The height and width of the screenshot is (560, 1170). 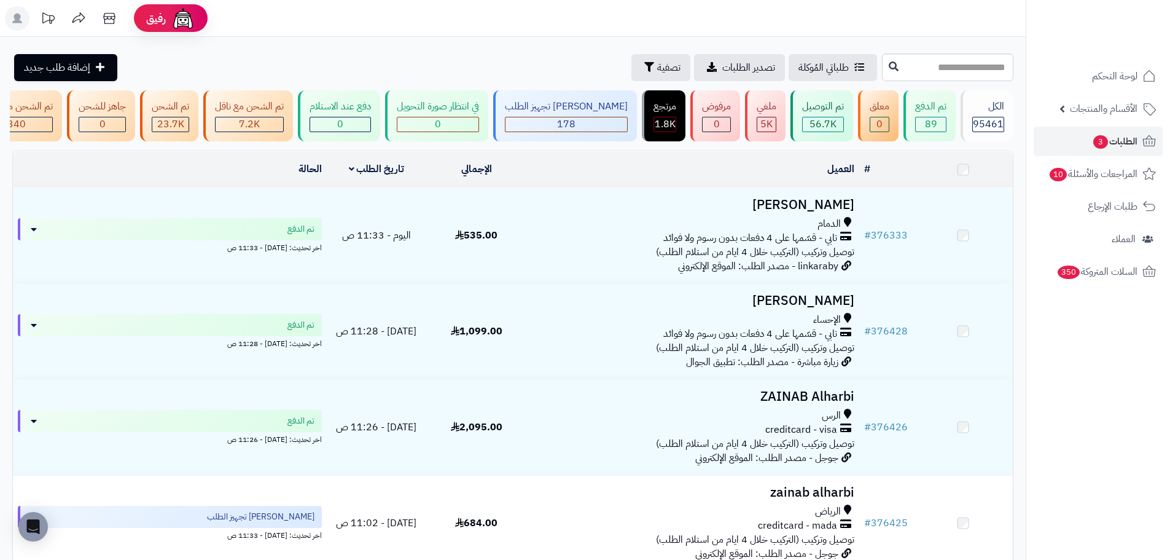 What do you see at coordinates (476, 523) in the screenshot?
I see `span: 684.00` at bounding box center [476, 523].